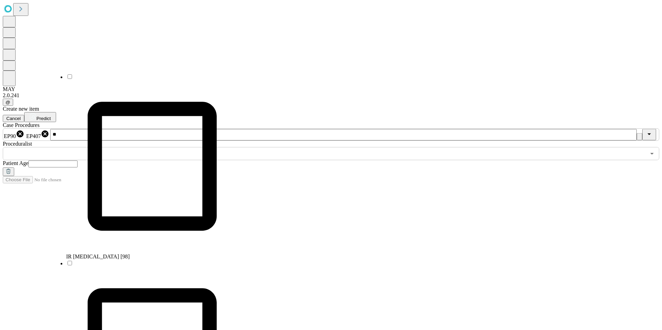 The height and width of the screenshot is (330, 662). What do you see at coordinates (38, 135) in the screenshot?
I see `div: EP407` at bounding box center [38, 135].